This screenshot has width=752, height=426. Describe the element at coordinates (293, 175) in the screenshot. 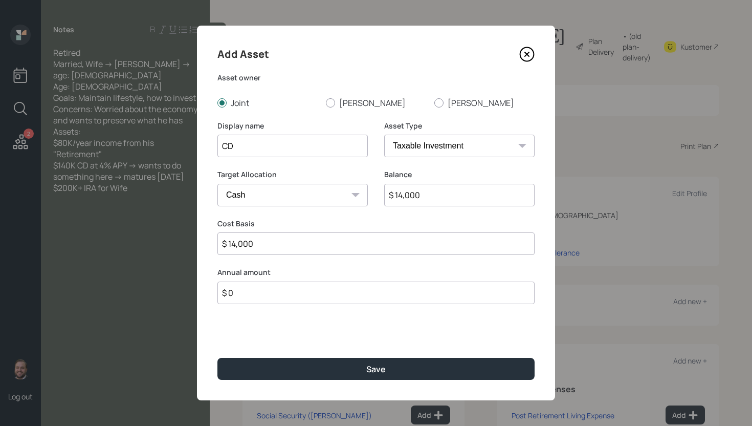

I see `label: Target Allocation` at that location.